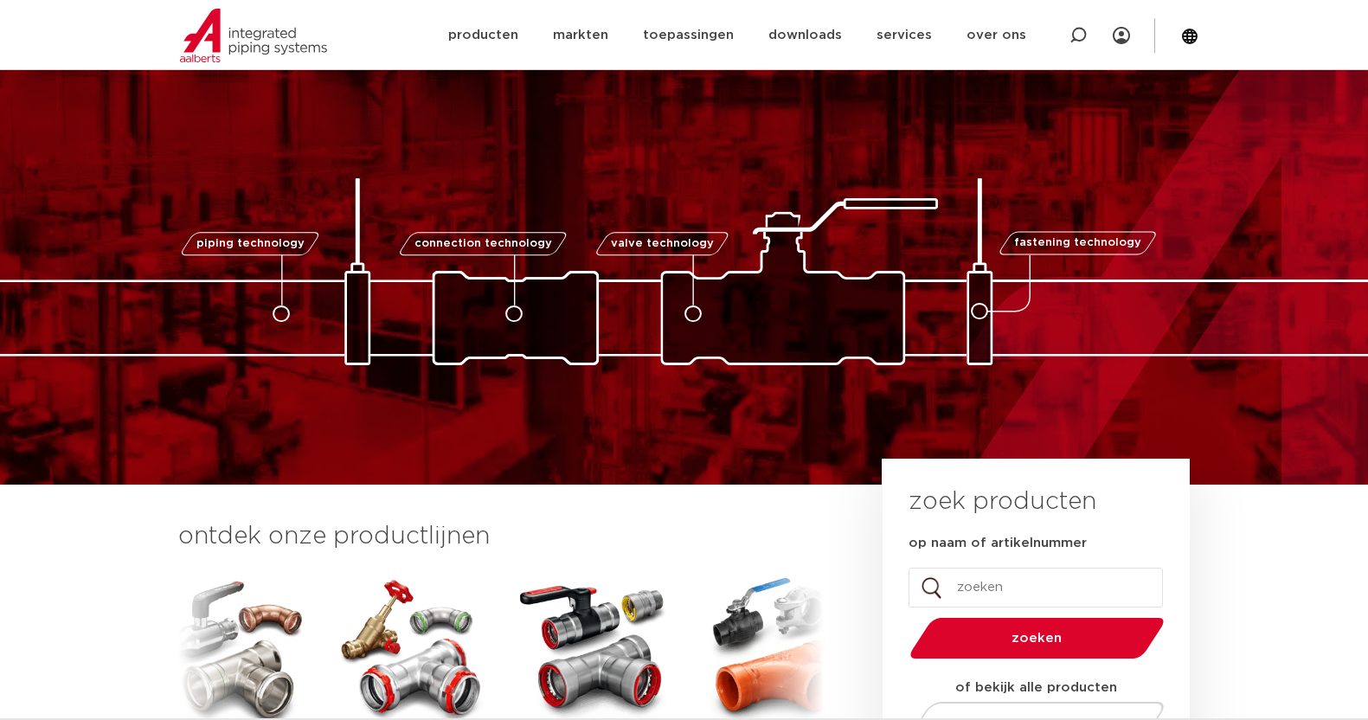 The width and height of the screenshot is (1368, 720). What do you see at coordinates (501, 537) in the screenshot?
I see `h3: ontdek onze productlijnen` at bounding box center [501, 537].